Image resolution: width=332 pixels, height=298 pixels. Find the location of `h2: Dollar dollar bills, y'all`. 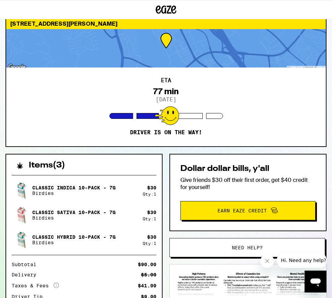

h2: Dollar dollar bills, y'all is located at coordinates (248, 169).